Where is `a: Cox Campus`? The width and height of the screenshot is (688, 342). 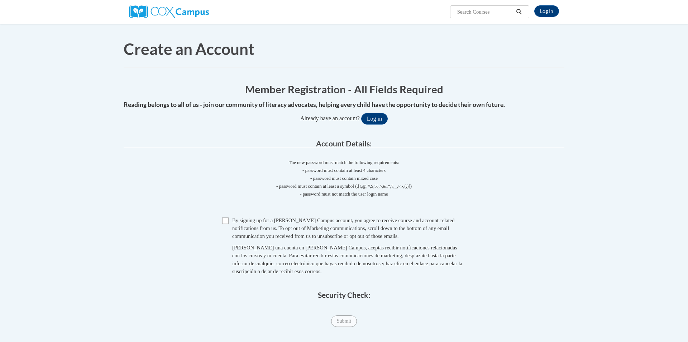 a: Cox Campus is located at coordinates (169, 11).